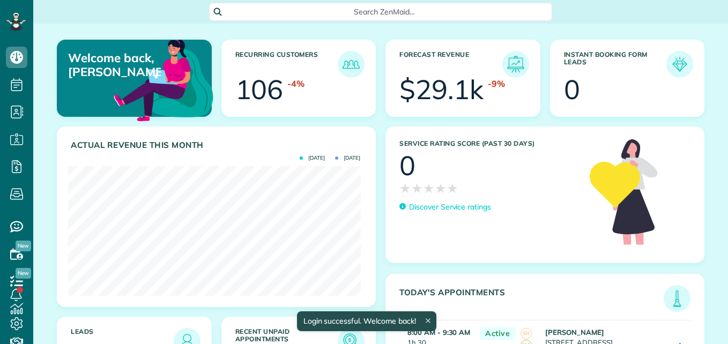 This screenshot has width=728, height=344. What do you see at coordinates (287, 64) in the screenshot?
I see `h3: Recurring Customers` at bounding box center [287, 64].